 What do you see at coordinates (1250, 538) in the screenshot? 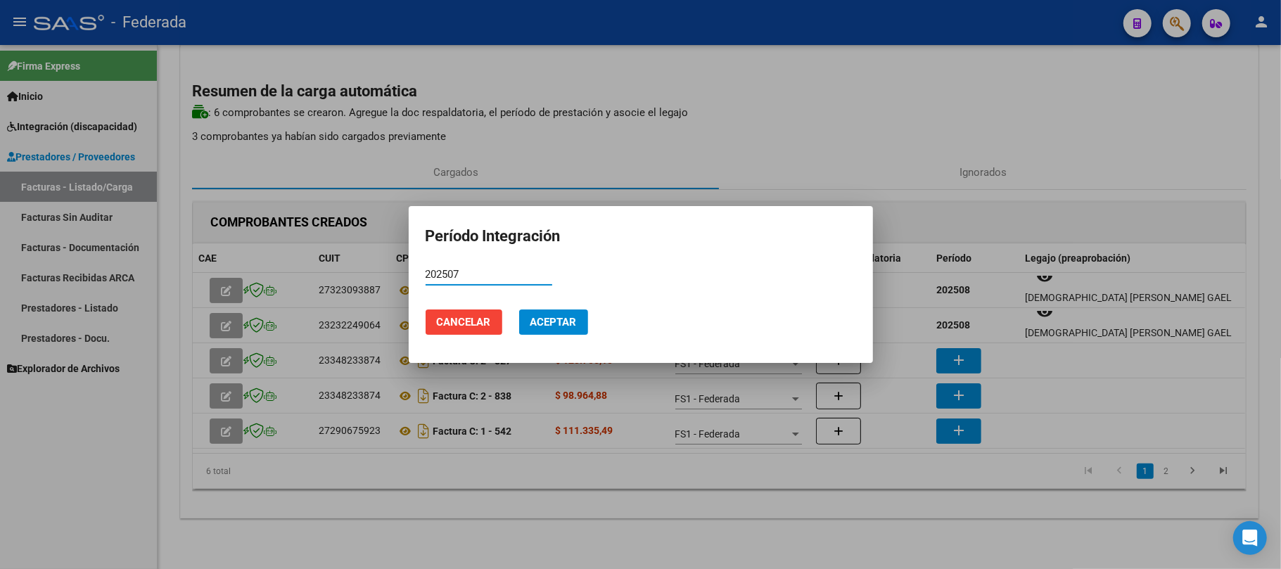
I see `div: Open Intercom Messenger` at bounding box center [1250, 538].